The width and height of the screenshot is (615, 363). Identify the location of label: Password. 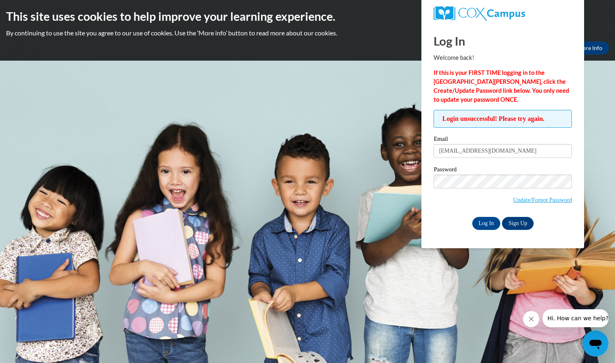
(503, 171).